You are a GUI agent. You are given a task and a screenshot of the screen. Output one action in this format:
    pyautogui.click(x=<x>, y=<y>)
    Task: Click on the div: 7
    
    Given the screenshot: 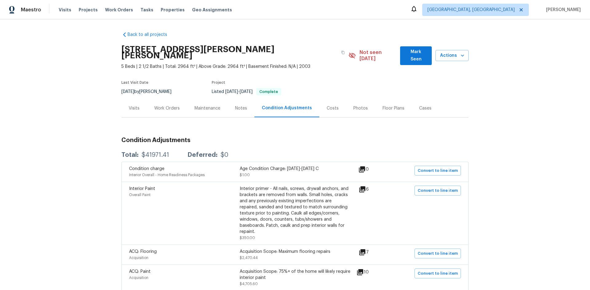 What is the action you would take?
    pyautogui.click(x=373, y=252)
    